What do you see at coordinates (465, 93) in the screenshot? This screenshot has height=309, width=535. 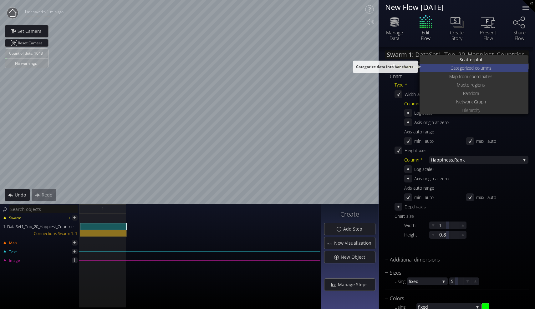 I see `span: Ra` at bounding box center [465, 93].